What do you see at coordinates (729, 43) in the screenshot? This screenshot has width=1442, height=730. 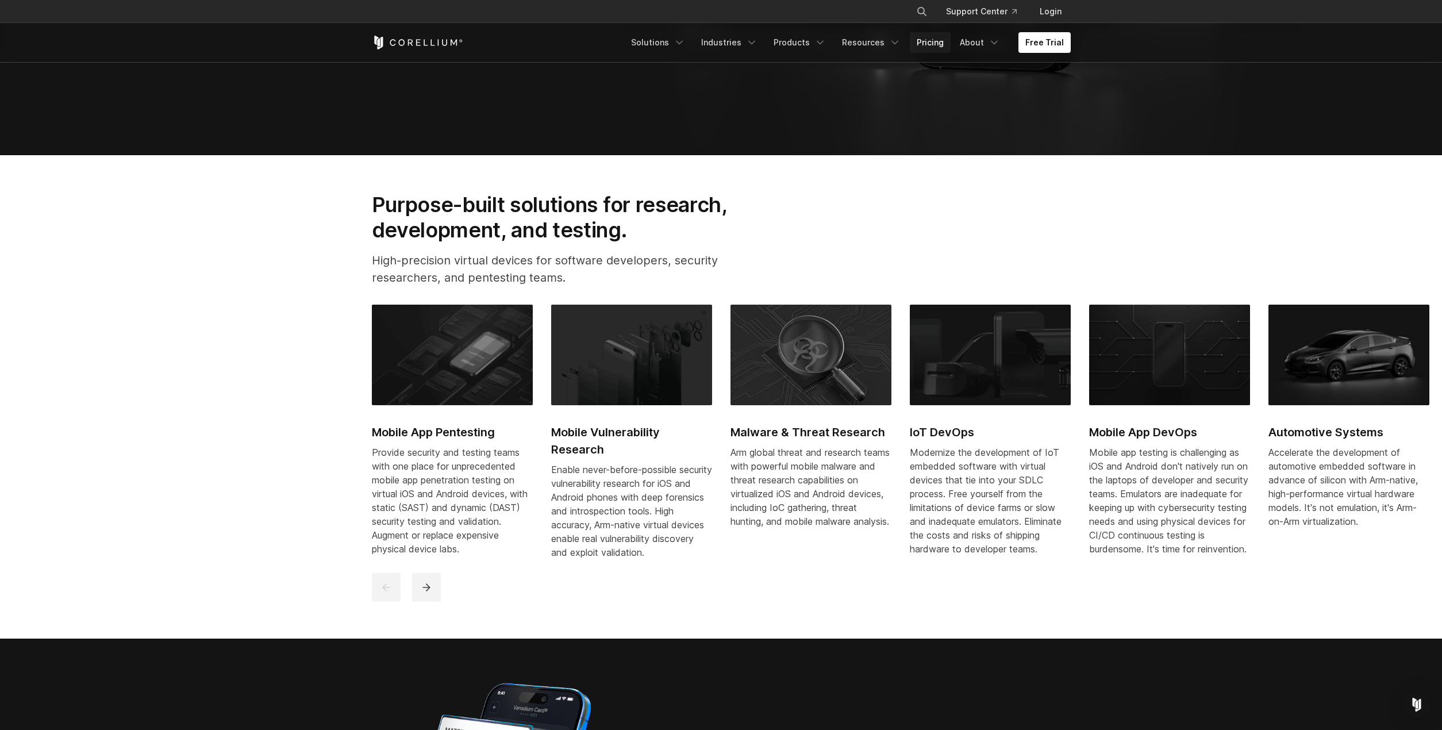 I see `a: Industries` at bounding box center [729, 43].